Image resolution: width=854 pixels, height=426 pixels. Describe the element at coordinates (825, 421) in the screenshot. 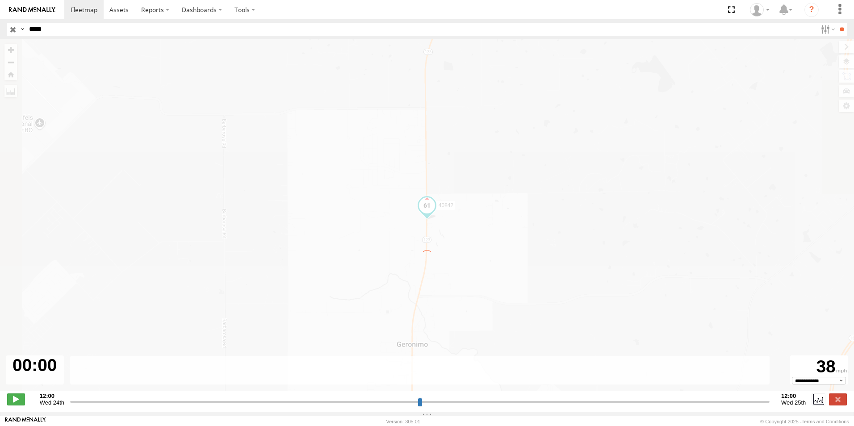

I see `a: Terms and Conditions` at that location.